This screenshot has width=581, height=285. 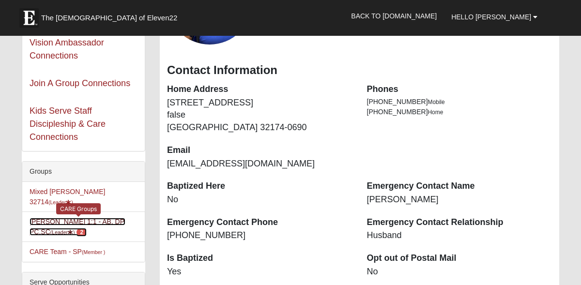 I want to click on dt: Baptized Here, so click(x=259, y=186).